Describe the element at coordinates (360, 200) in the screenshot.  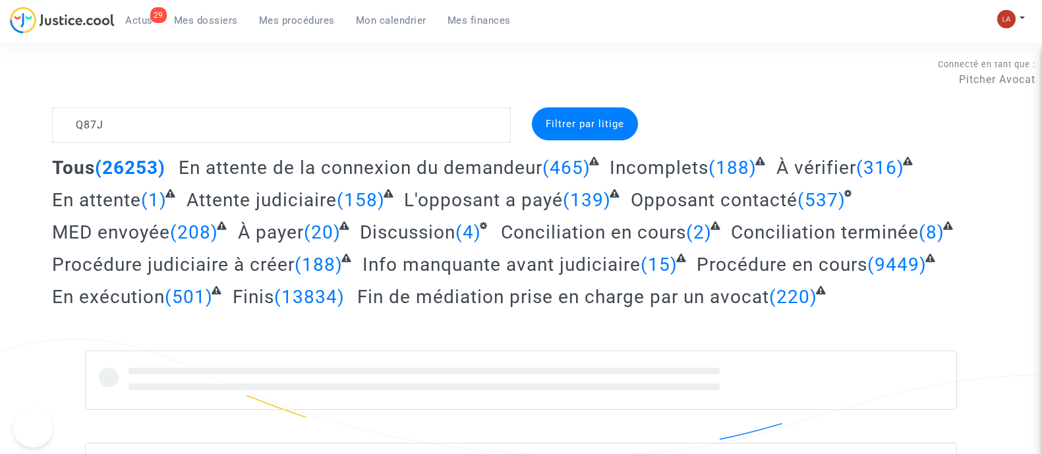
I see `span: (158)` at that location.